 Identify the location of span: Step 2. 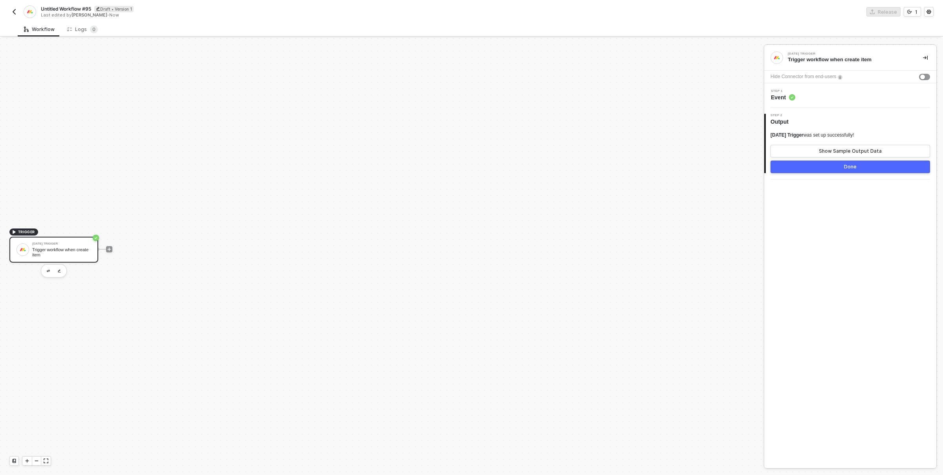
(781, 116).